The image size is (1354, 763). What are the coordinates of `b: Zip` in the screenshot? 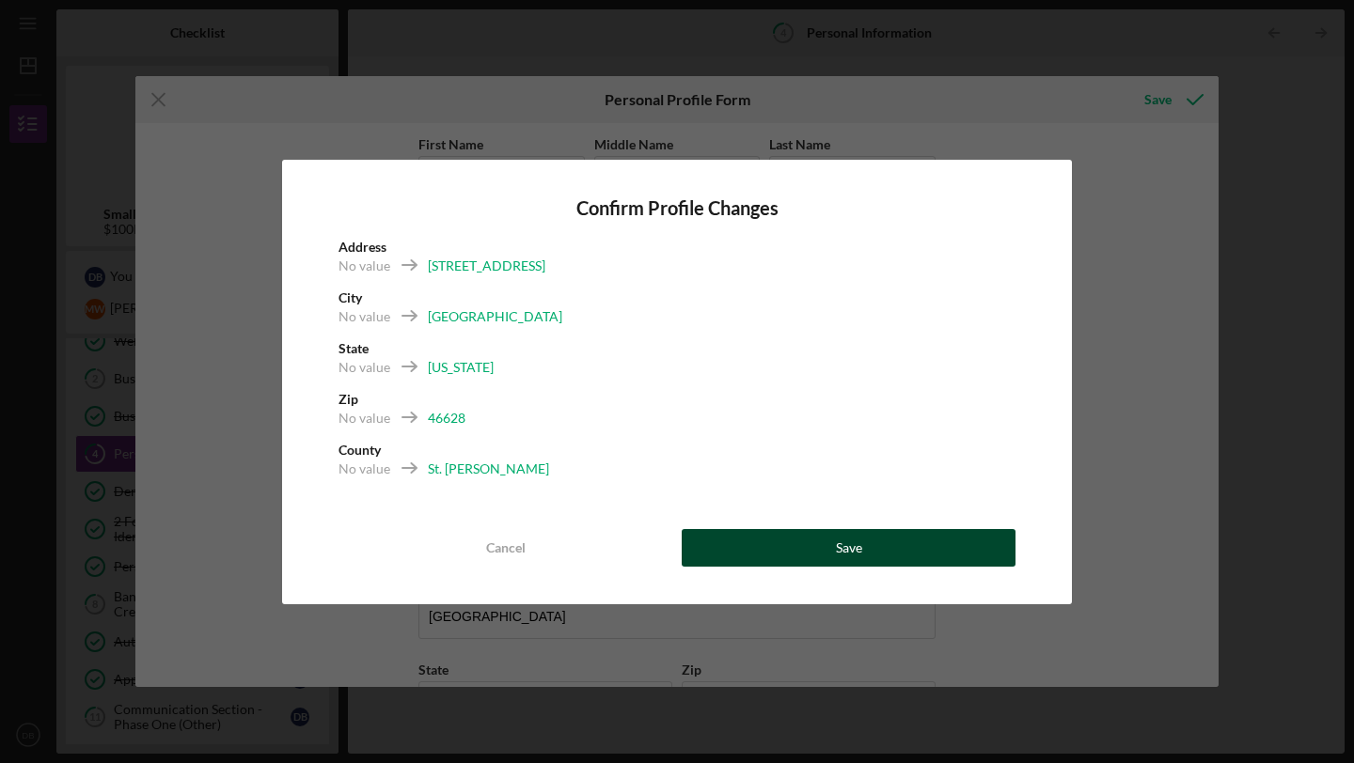 It's located at (348, 399).